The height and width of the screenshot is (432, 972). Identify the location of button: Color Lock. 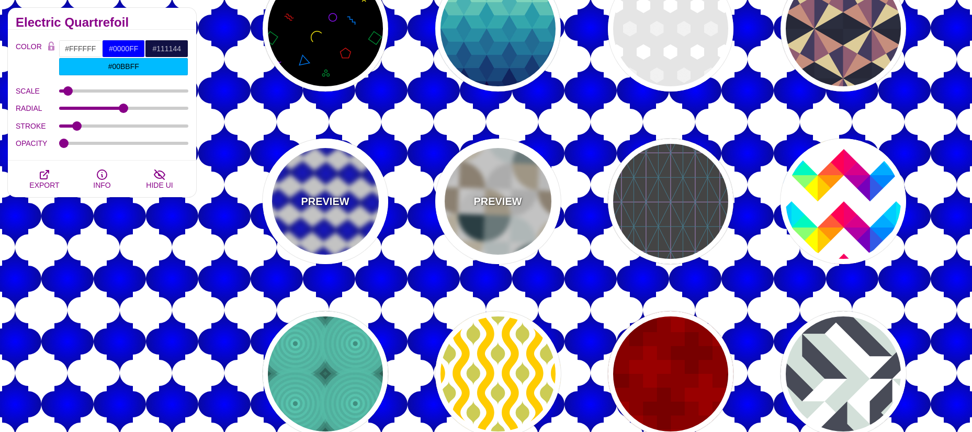
(51, 47).